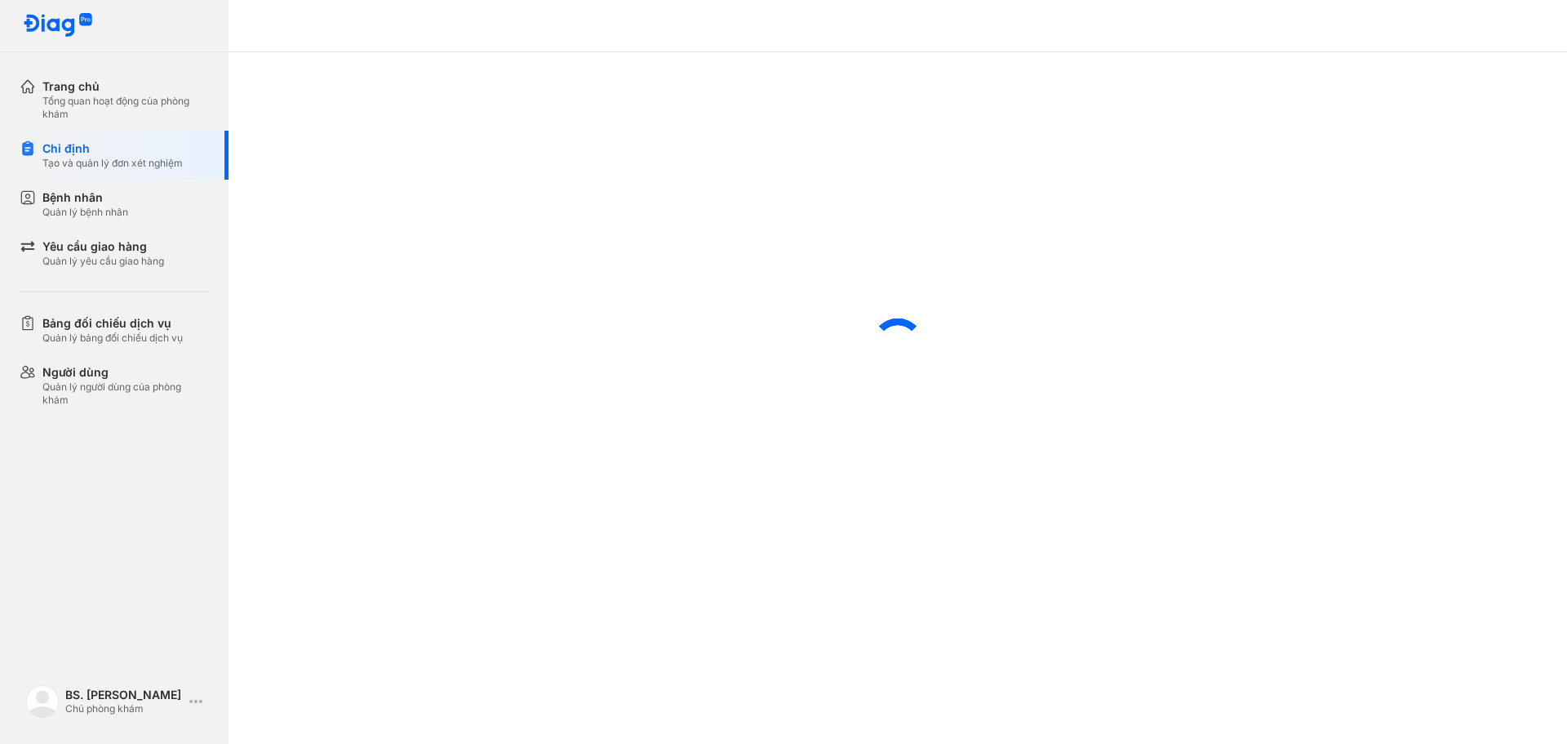 This screenshot has width=1567, height=744. I want to click on div: Yêu cầu giao hàng, so click(103, 247).